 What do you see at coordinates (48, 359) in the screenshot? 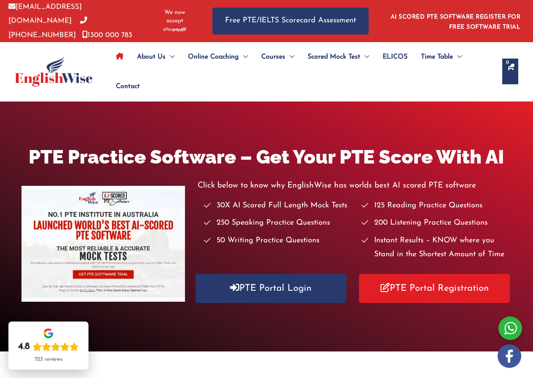
I see `div: 723 reviews` at bounding box center [48, 359].